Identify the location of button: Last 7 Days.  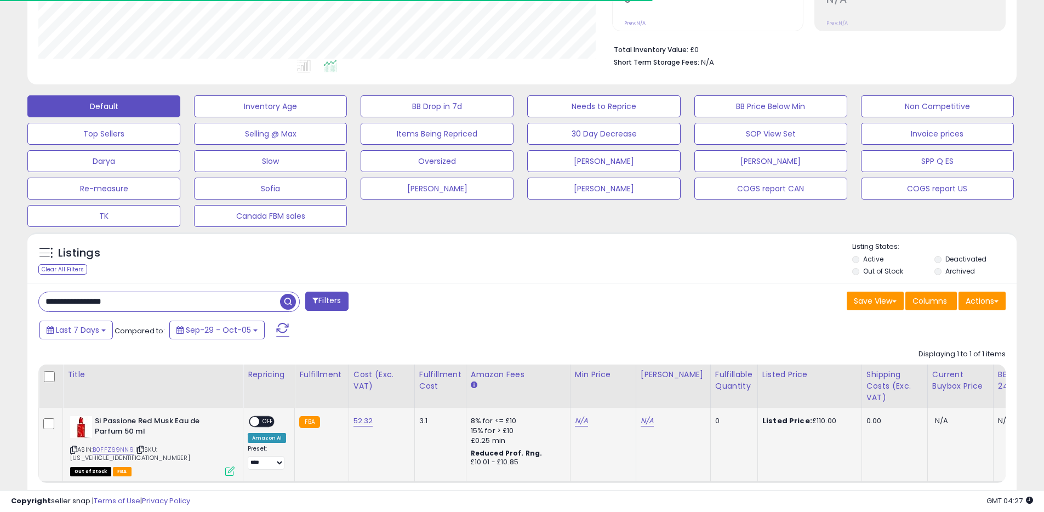
(76, 330).